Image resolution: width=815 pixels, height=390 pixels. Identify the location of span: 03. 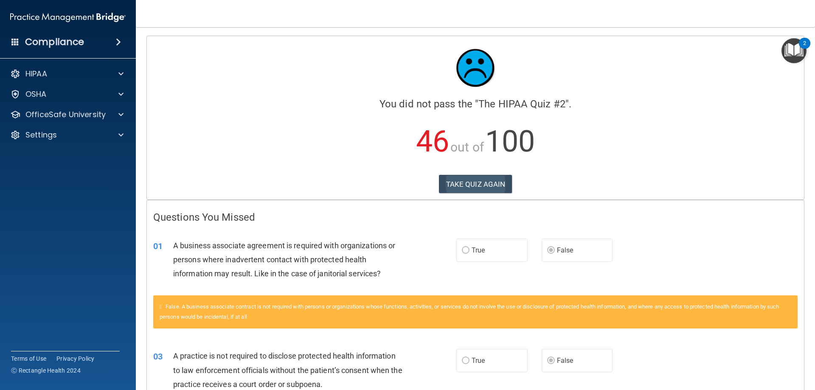
(158, 357).